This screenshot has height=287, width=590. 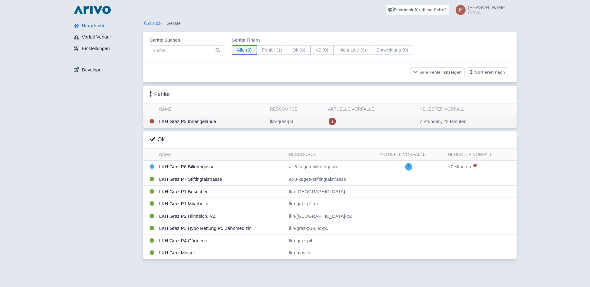 I want to click on td: lkh-graz-p3, so click(x=296, y=122).